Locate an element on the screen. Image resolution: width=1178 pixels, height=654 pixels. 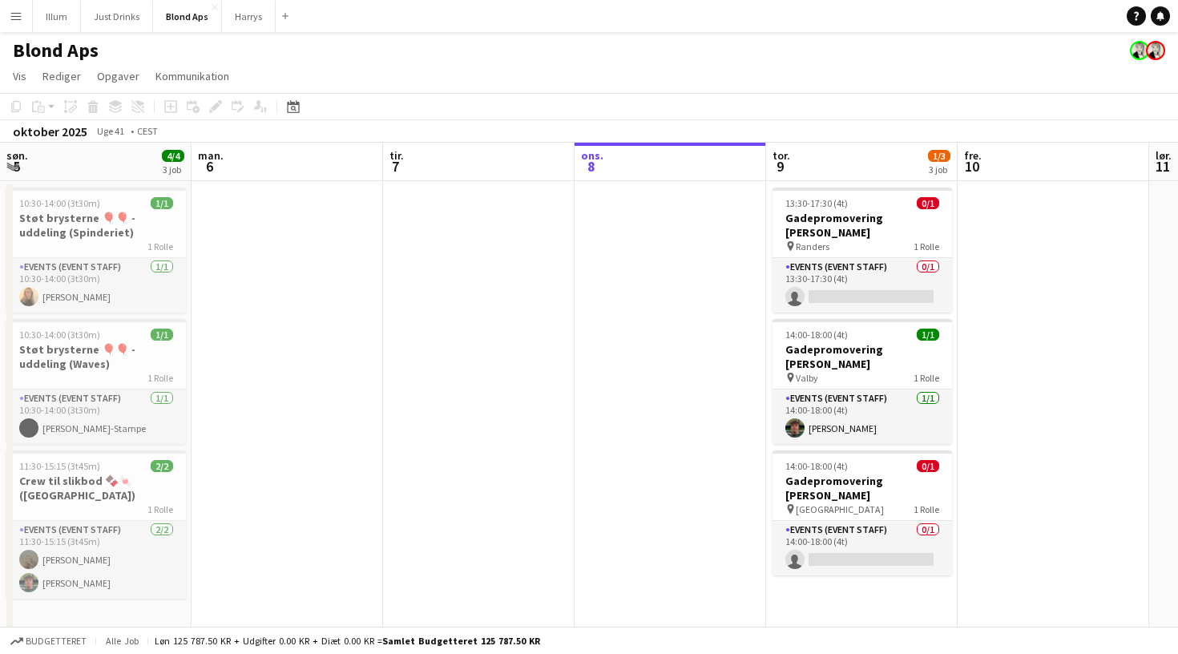
div: Løn 125 787.50 KR + Udgifter 0.00 KR + Diæt 0.00 KR = is located at coordinates (347, 640).